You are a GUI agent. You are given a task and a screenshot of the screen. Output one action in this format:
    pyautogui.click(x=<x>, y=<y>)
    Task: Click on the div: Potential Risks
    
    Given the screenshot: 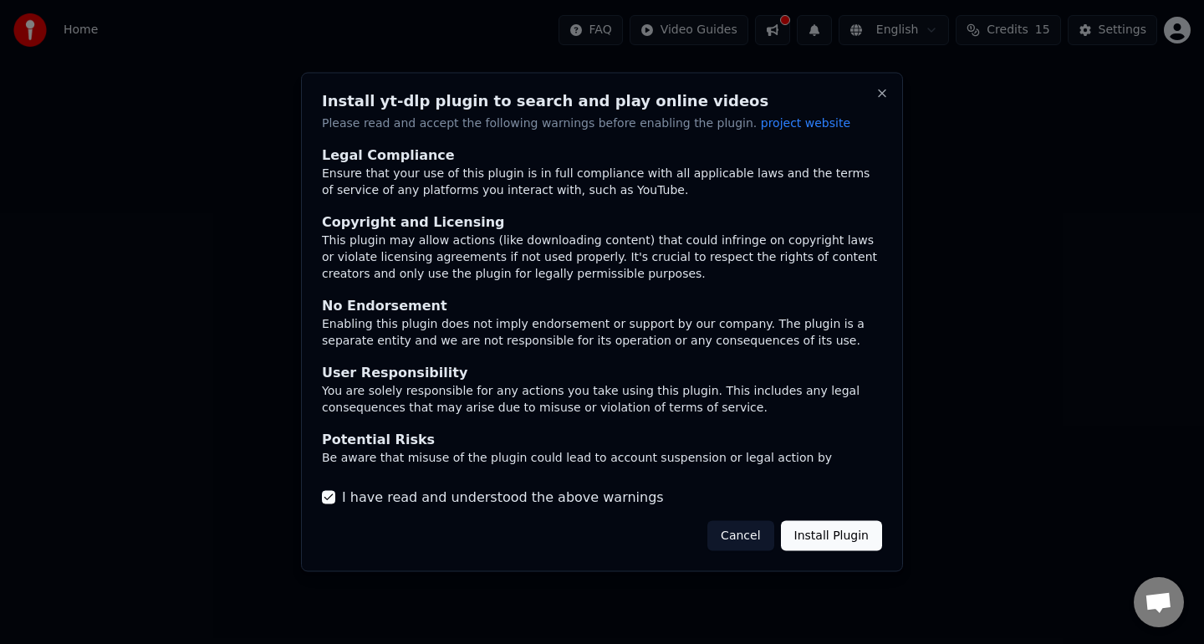 What is the action you would take?
    pyautogui.click(x=602, y=439)
    